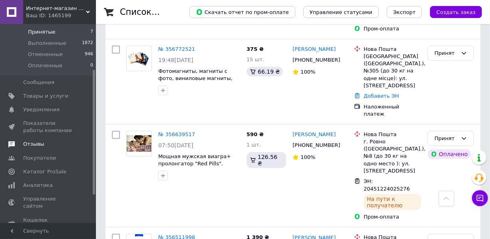 Image resolution: width=490 pixels, height=239 pixels. Describe the element at coordinates (341, 12) in the screenshot. I see `button: Управление статусами` at that location.